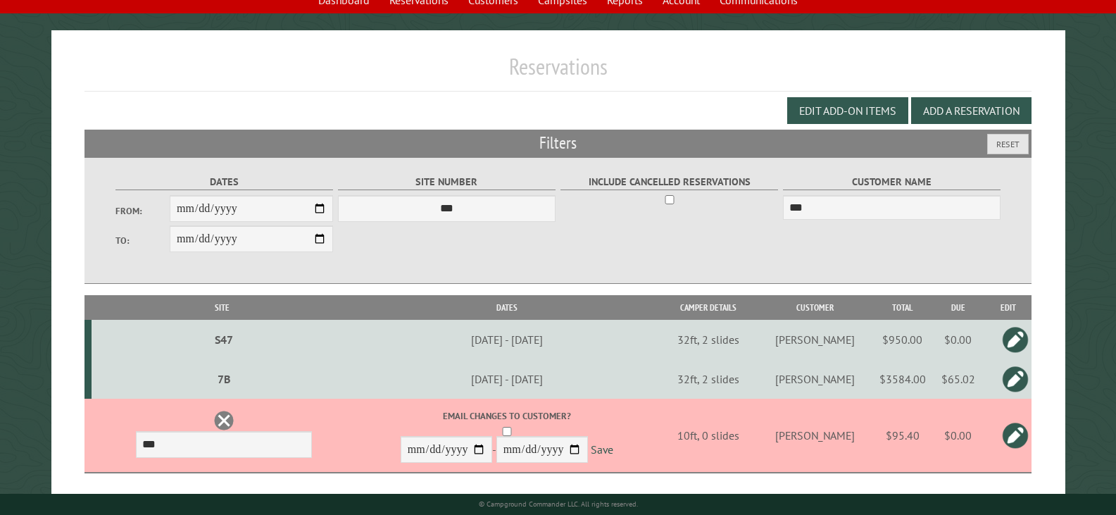 The width and height of the screenshot is (1116, 515). Describe the element at coordinates (225, 182) in the screenshot. I see `label: Dates` at that location.